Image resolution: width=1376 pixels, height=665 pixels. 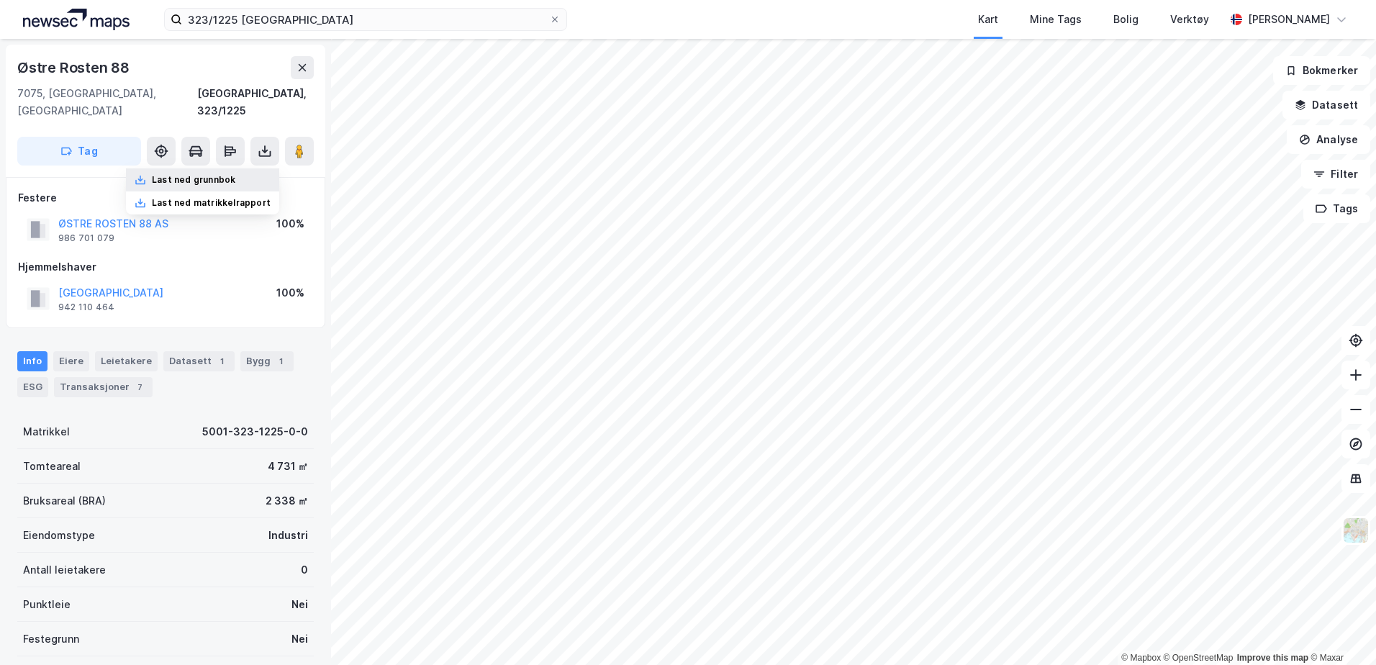 What do you see at coordinates (86, 307) in the screenshot?
I see `div: 942 110 464` at bounding box center [86, 307].